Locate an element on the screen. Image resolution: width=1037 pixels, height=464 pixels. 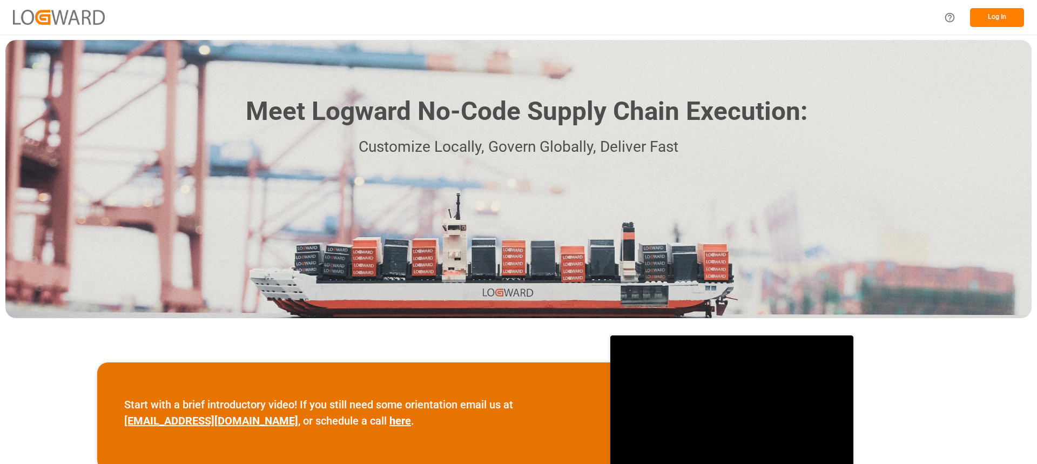
h1: Meet Logward No-Code Supply Chain Execution: is located at coordinates (527, 111).